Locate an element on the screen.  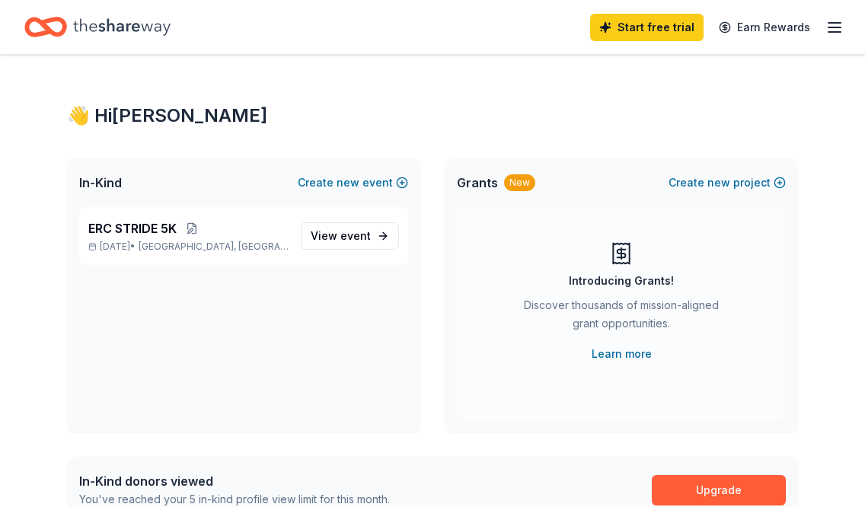
div: New is located at coordinates (519, 183).